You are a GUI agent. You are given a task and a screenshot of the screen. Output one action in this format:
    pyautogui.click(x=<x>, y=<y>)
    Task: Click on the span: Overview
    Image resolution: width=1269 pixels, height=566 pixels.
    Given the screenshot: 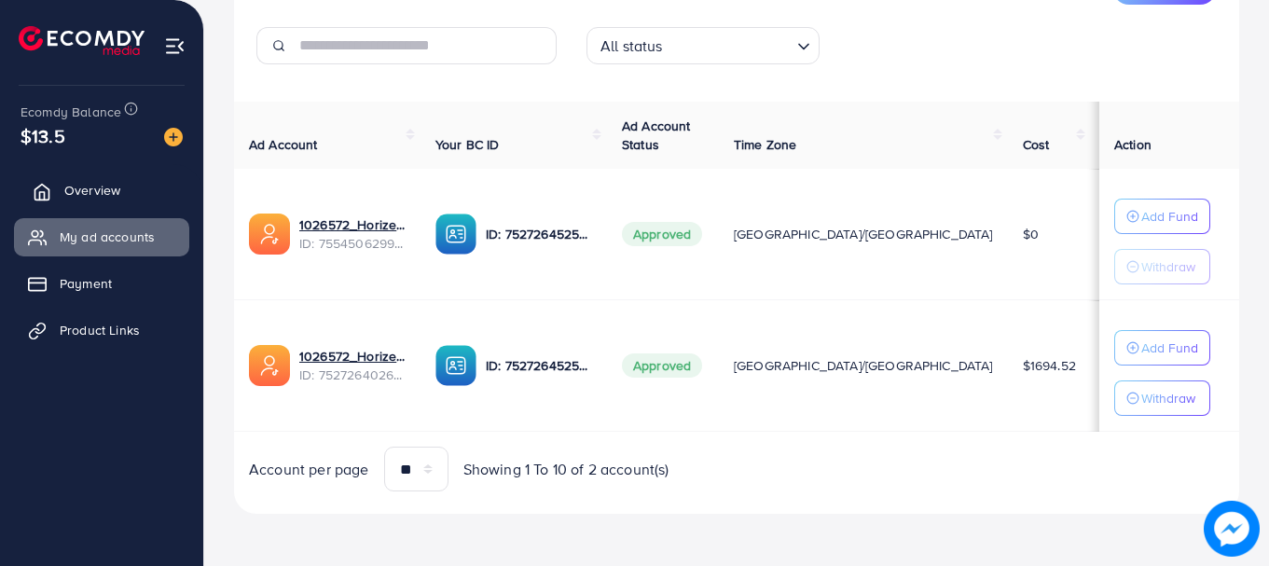 What is the action you would take?
    pyautogui.click(x=92, y=190)
    